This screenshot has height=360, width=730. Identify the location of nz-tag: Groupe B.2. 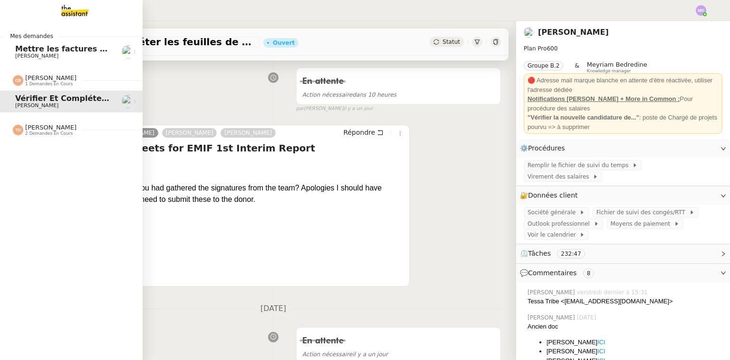
(544, 66).